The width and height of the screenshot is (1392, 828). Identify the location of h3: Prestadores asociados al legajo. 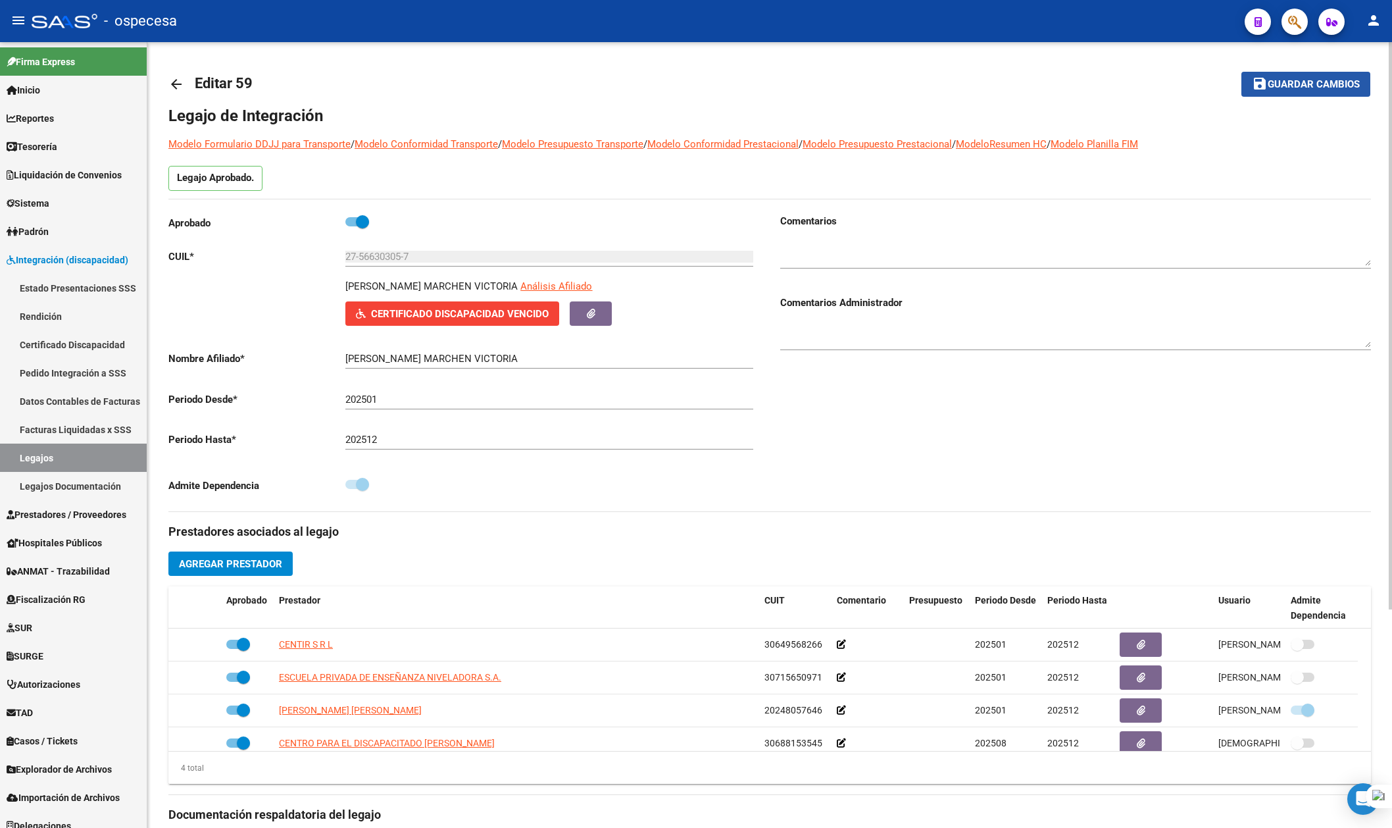
(770, 532).